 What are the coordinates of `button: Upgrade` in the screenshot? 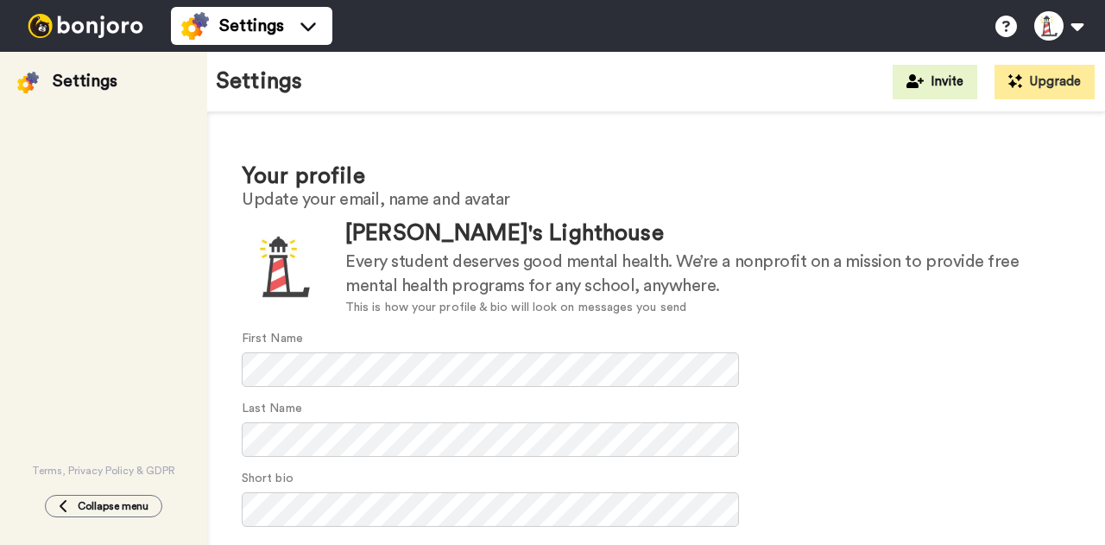 It's located at (1044, 82).